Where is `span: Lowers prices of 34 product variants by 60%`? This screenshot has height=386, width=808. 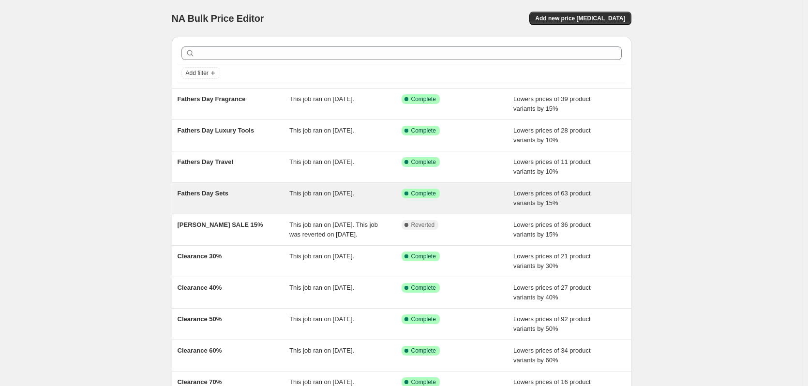
span: Lowers prices of 34 product variants by 60% is located at coordinates (552, 355).